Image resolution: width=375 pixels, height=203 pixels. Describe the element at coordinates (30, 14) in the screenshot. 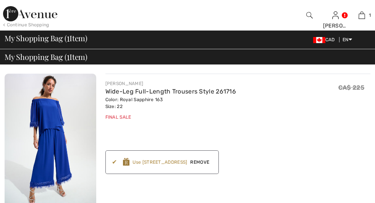

I see `img: 1ère Avenue` at that location.